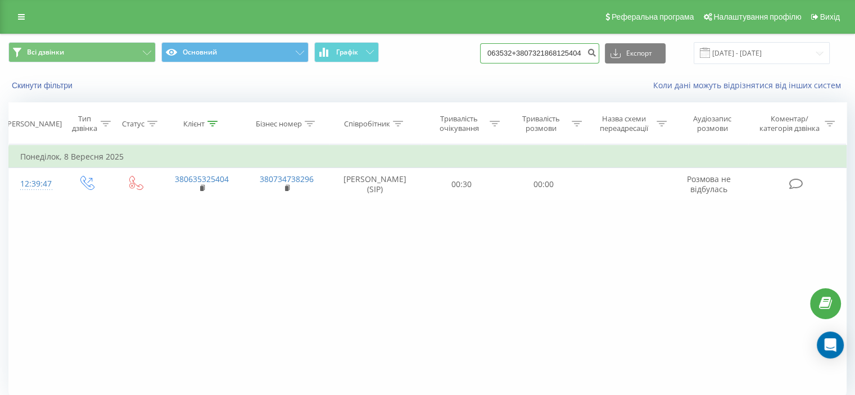 Image resolution: width=855 pixels, height=395 pixels. I want to click on span: Розмова не відбулась, so click(709, 184).